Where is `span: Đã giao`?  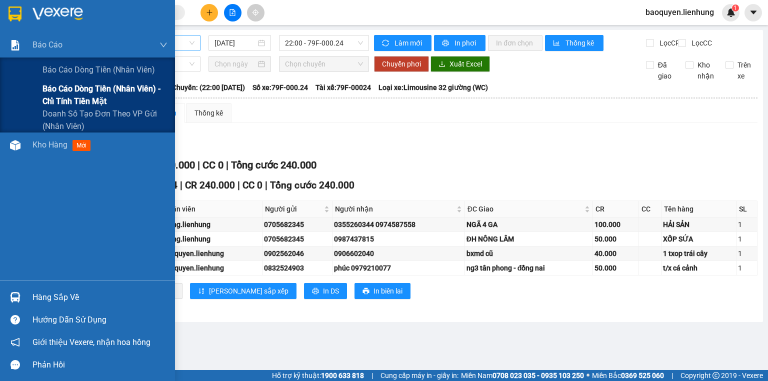
span: Đã giao is located at coordinates (666, 70).